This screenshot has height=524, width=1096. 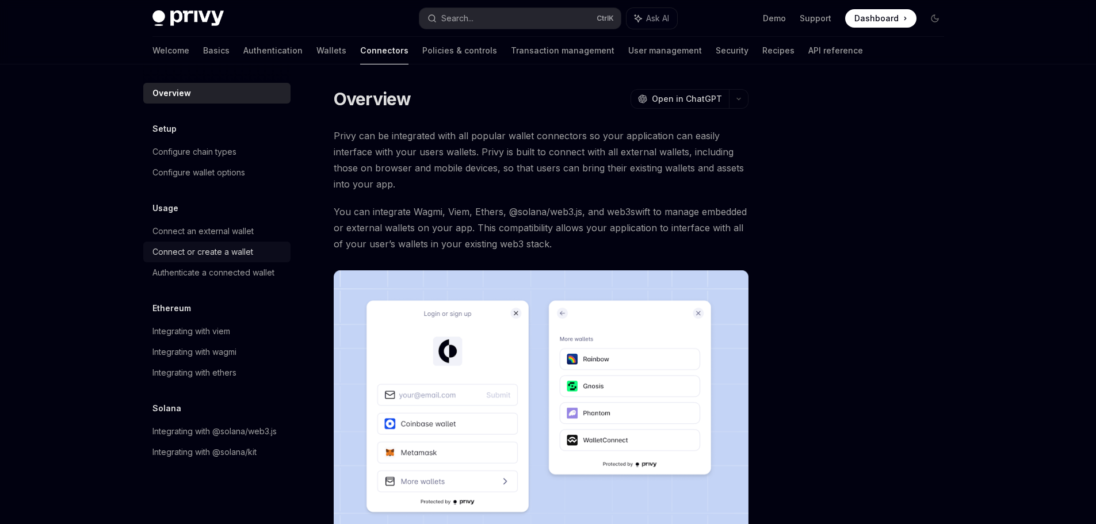 What do you see at coordinates (384, 51) in the screenshot?
I see `a: Connectors` at bounding box center [384, 51].